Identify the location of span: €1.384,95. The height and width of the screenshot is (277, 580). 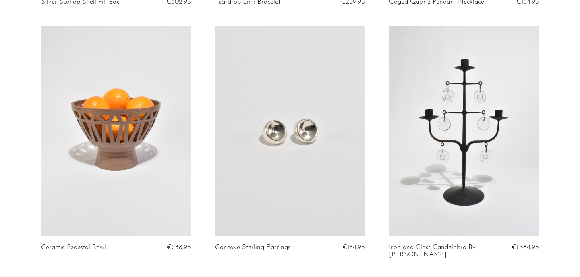
(525, 247).